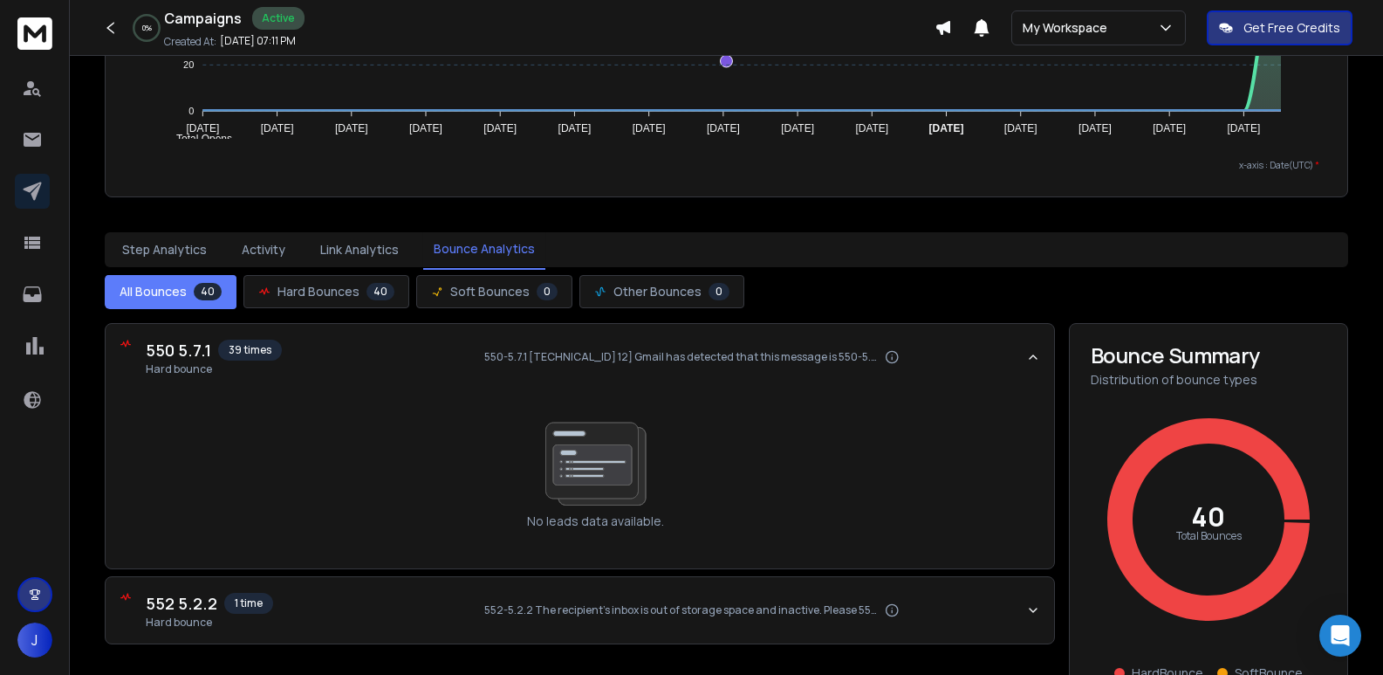 Image resolution: width=1383 pixels, height=675 pixels. What do you see at coordinates (484, 250) in the screenshot?
I see `button: Bounce Analytics` at bounding box center [484, 250].